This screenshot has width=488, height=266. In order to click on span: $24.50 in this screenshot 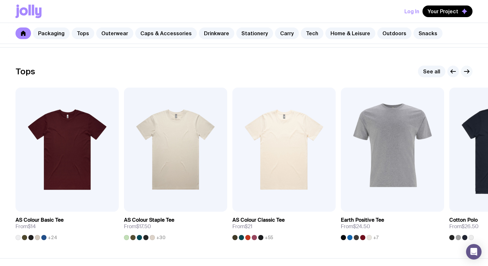, I will do `click(361, 226)`.